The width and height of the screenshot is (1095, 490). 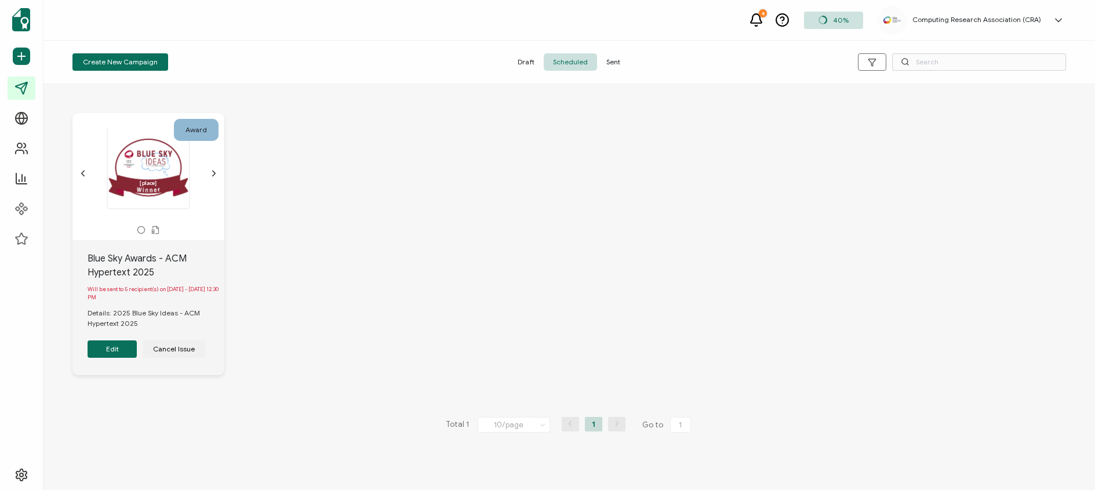 I want to click on div: Award, so click(x=196, y=130).